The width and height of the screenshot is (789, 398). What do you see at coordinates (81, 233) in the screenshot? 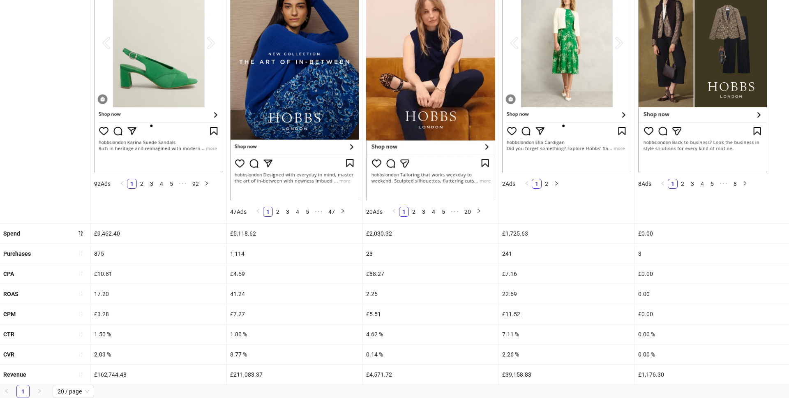
I see `span: sort-descending` at bounding box center [81, 233].